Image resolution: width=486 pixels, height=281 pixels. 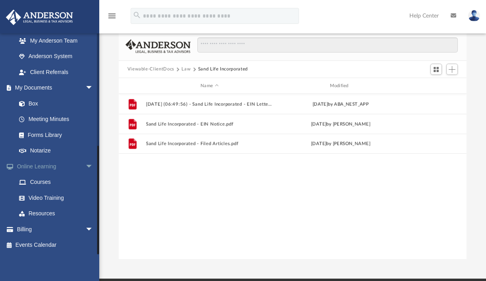 What do you see at coordinates (186, 69) in the screenshot?
I see `button: Law` at bounding box center [186, 69].